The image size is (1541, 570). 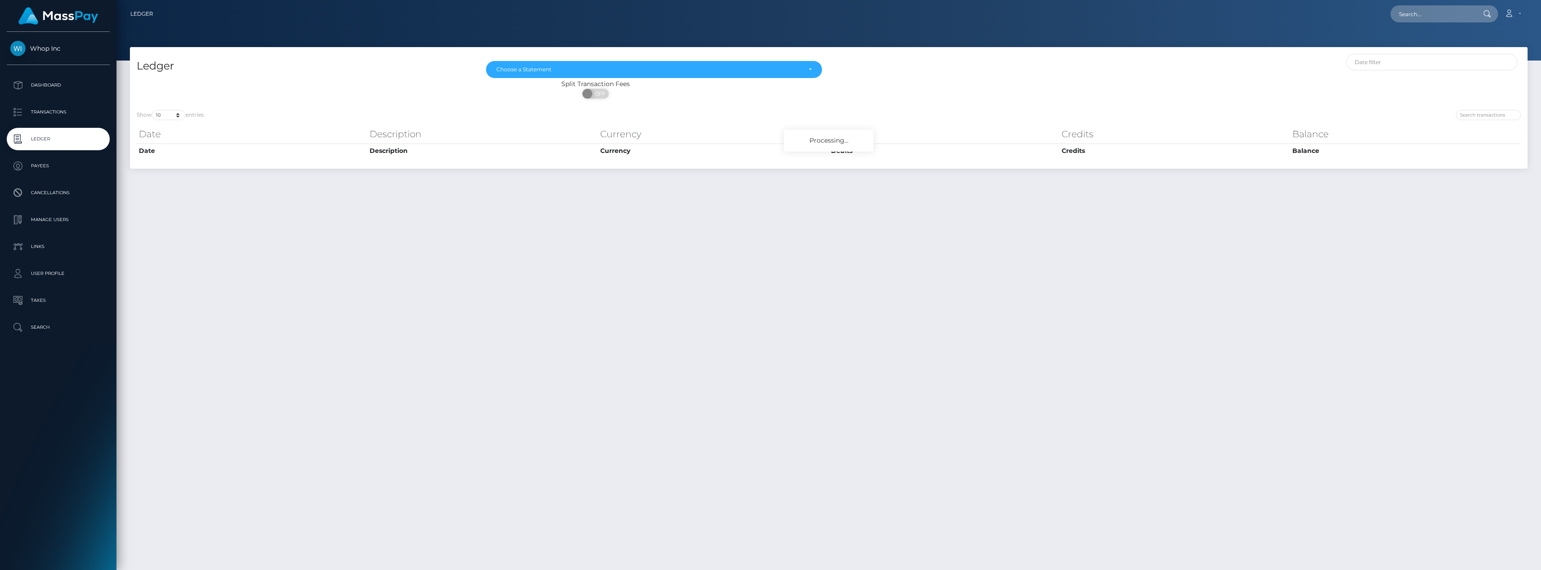 What do you see at coordinates (58, 166) in the screenshot?
I see `a: Payees` at bounding box center [58, 166].